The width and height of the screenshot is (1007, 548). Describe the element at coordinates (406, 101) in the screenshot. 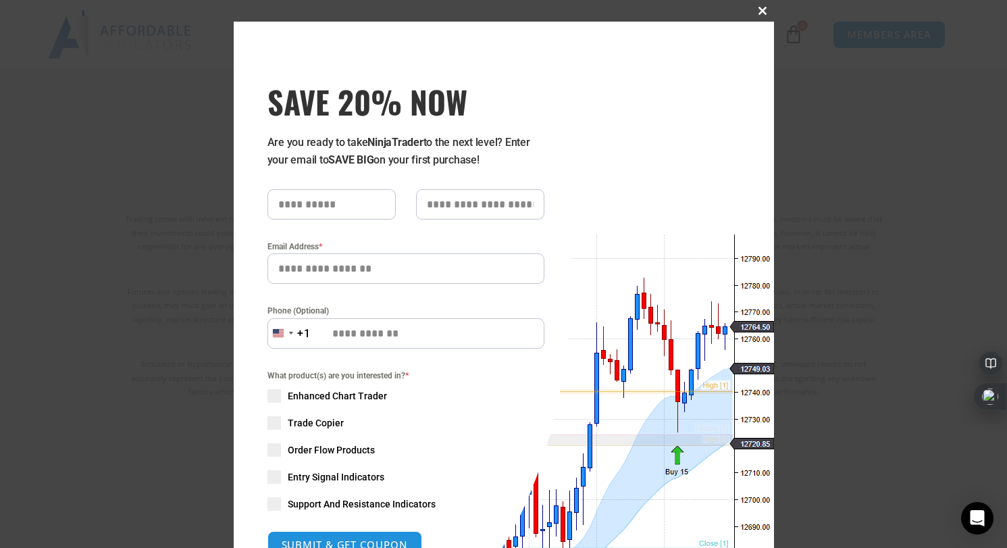

I see `span: SAVE 20% NOW` at that location.